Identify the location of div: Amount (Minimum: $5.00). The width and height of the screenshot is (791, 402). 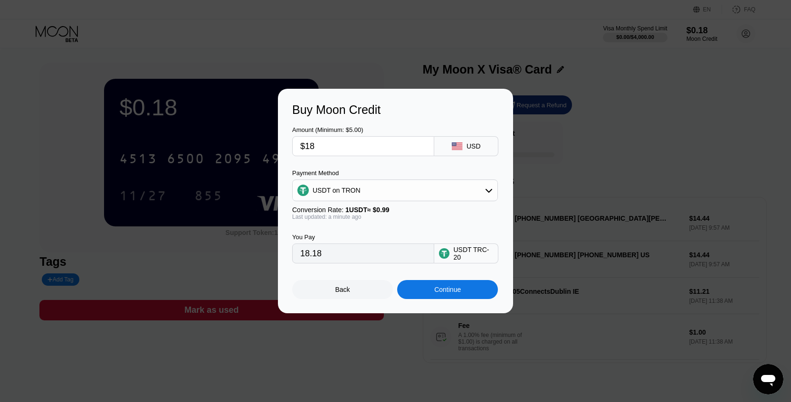
(363, 130).